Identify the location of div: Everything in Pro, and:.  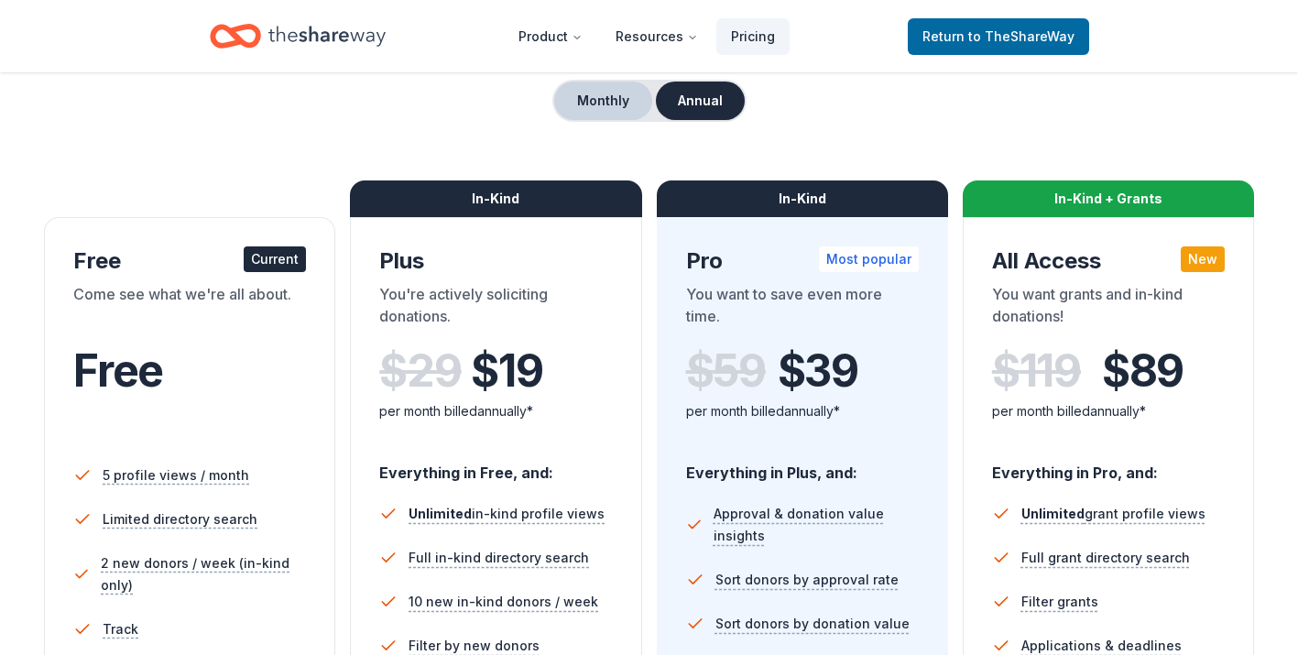
(1109, 465).